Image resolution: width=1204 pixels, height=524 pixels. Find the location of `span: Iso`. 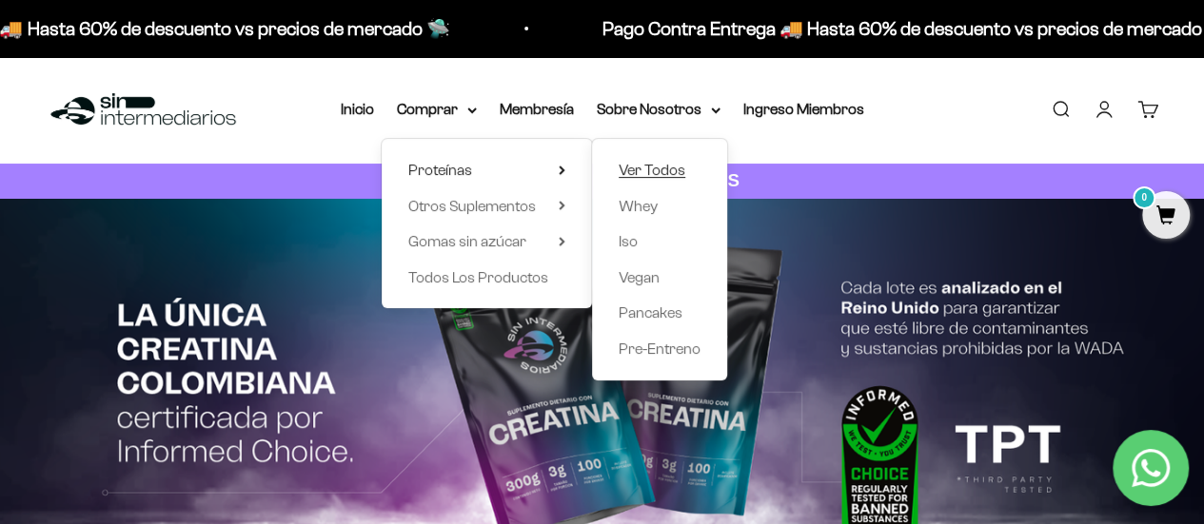

span: Iso is located at coordinates (628, 241).